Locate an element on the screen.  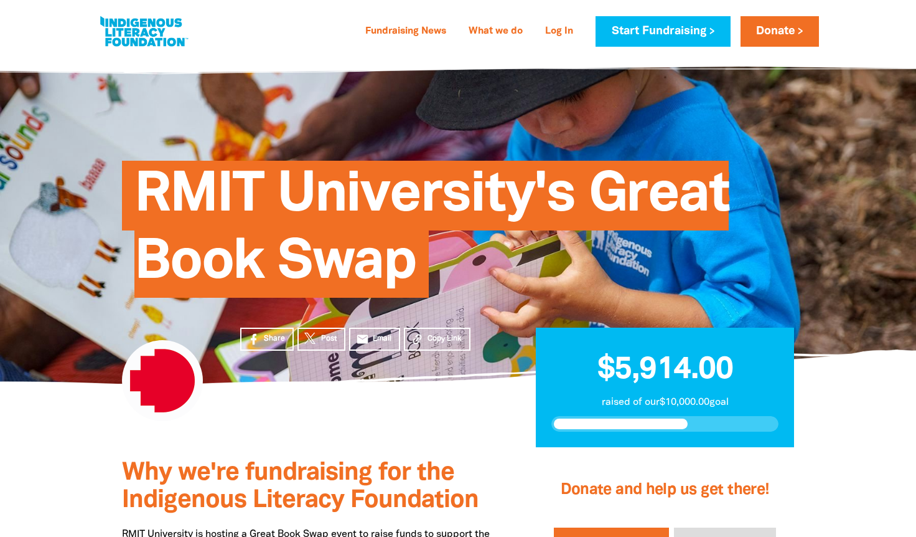
a: Post is located at coordinates (321, 339).